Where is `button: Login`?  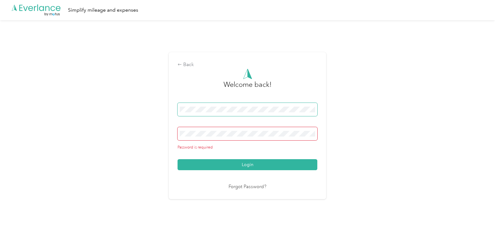 button: Login is located at coordinates (247, 164).